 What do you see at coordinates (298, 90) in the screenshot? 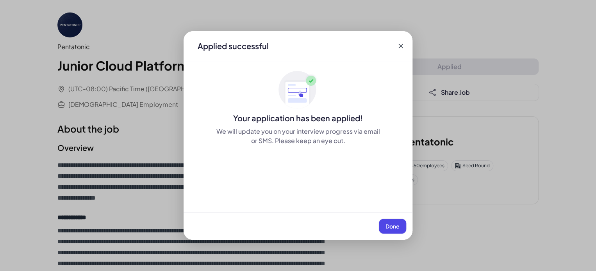
I see `img: ApplyedMaskGroup3.svg` at bounding box center [298, 90].